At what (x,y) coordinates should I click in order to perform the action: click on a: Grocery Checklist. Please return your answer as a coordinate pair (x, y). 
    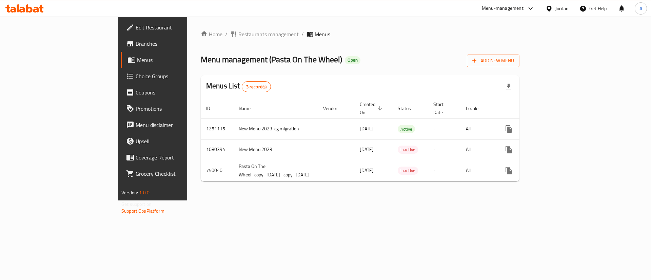
    Looking at the image, I should click on (174, 174).